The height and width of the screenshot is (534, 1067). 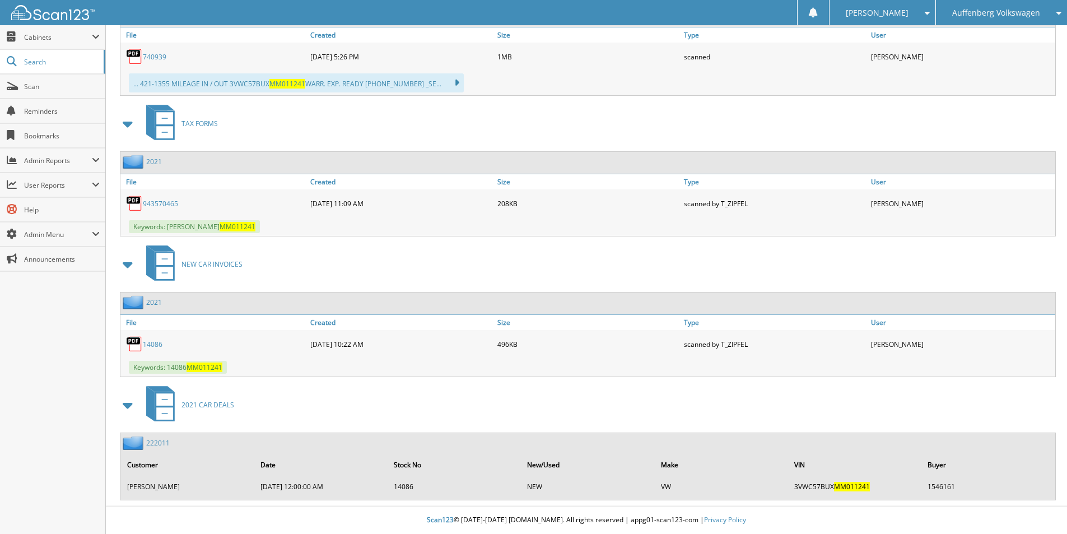 What do you see at coordinates (62, 210) in the screenshot?
I see `span: Help` at bounding box center [62, 210].